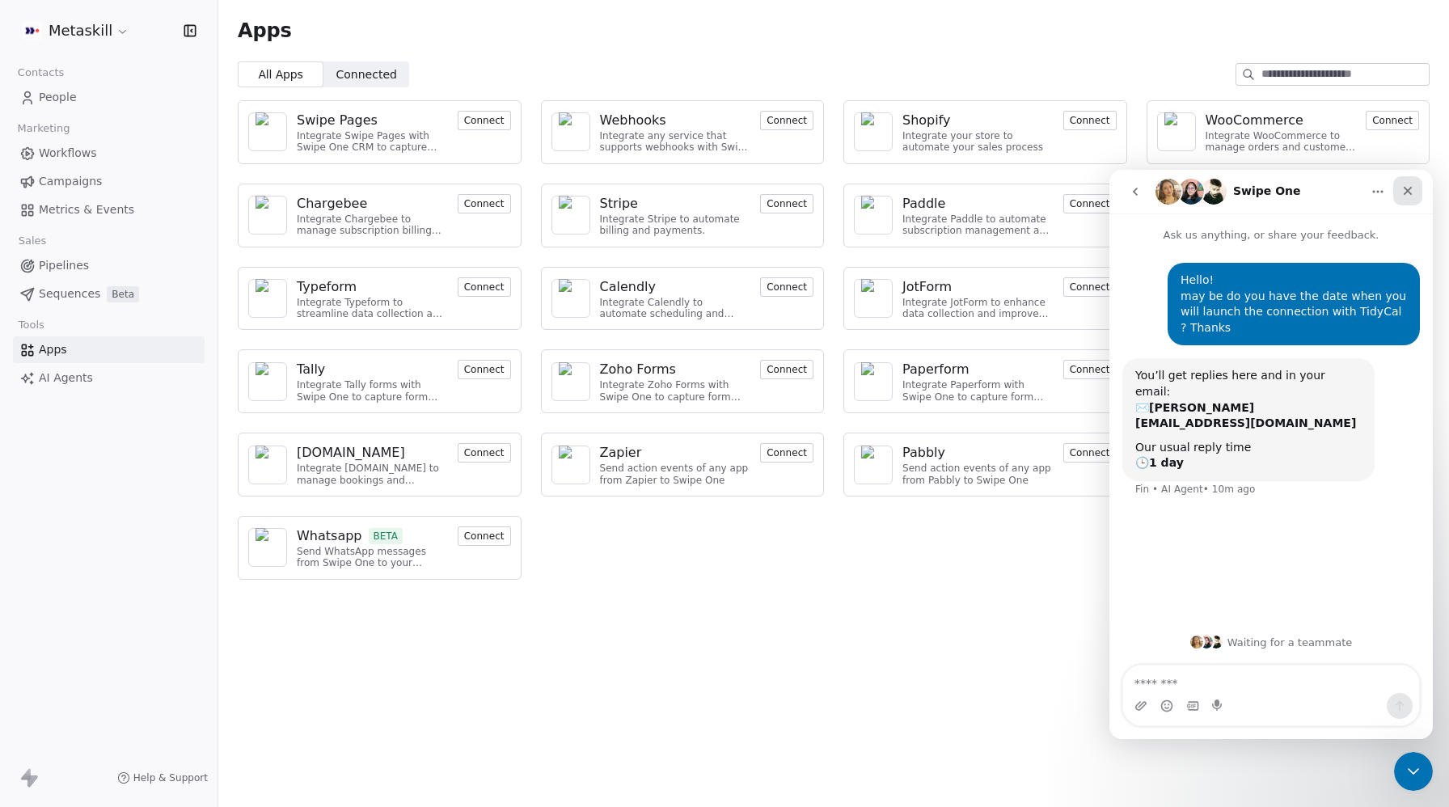 The image size is (1449, 807). I want to click on div: Send action events of any app from Zapier to Swipe One, so click(675, 474).